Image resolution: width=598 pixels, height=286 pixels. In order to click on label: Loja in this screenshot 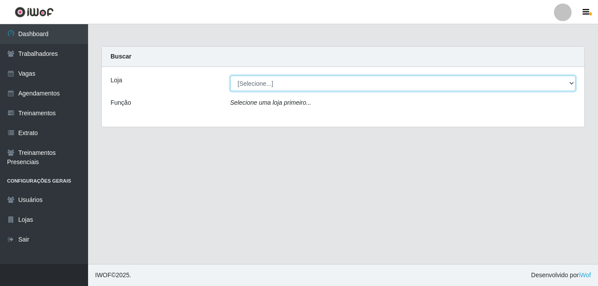, I will do `click(116, 80)`.